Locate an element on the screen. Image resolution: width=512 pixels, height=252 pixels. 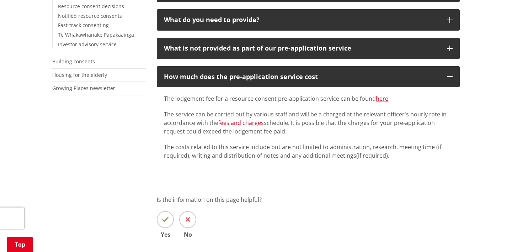
a: Resource consent decisions is located at coordinates (91, 6).